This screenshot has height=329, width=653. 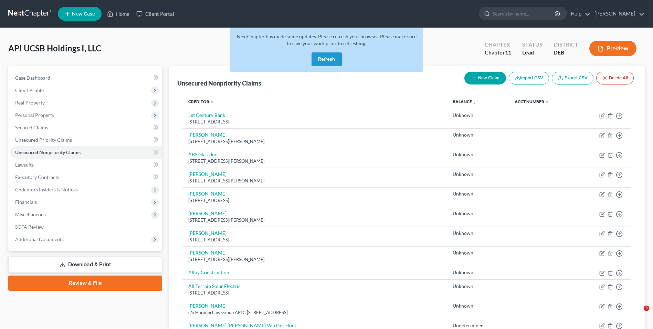 What do you see at coordinates (86, 127) in the screenshot?
I see `a: Secured Claims` at bounding box center [86, 127].